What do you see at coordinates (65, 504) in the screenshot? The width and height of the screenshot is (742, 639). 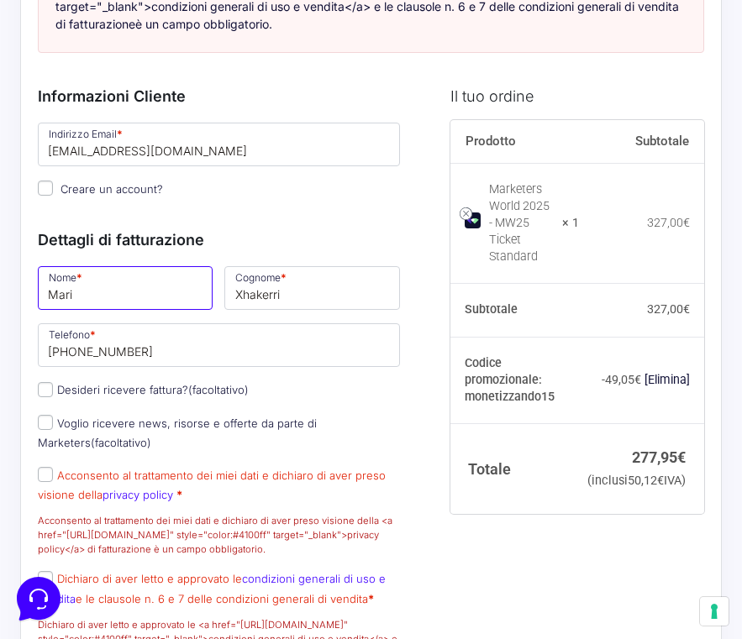 I see `button: Home` at bounding box center [65, 504].